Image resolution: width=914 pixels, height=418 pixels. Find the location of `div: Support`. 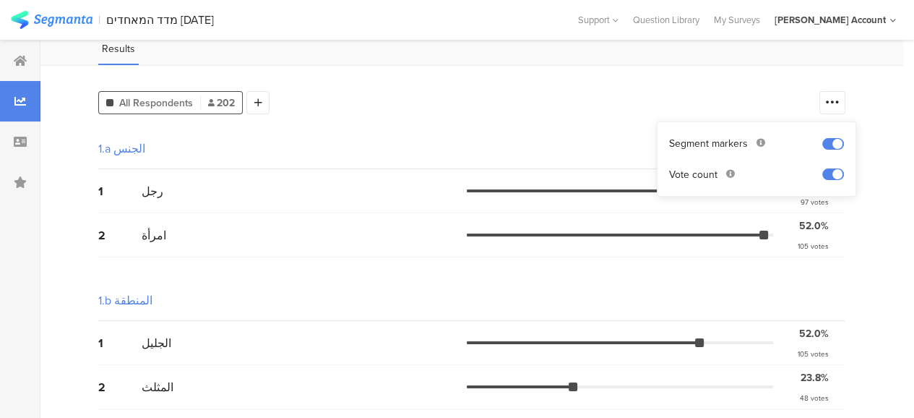

div: Support is located at coordinates (598, 20).